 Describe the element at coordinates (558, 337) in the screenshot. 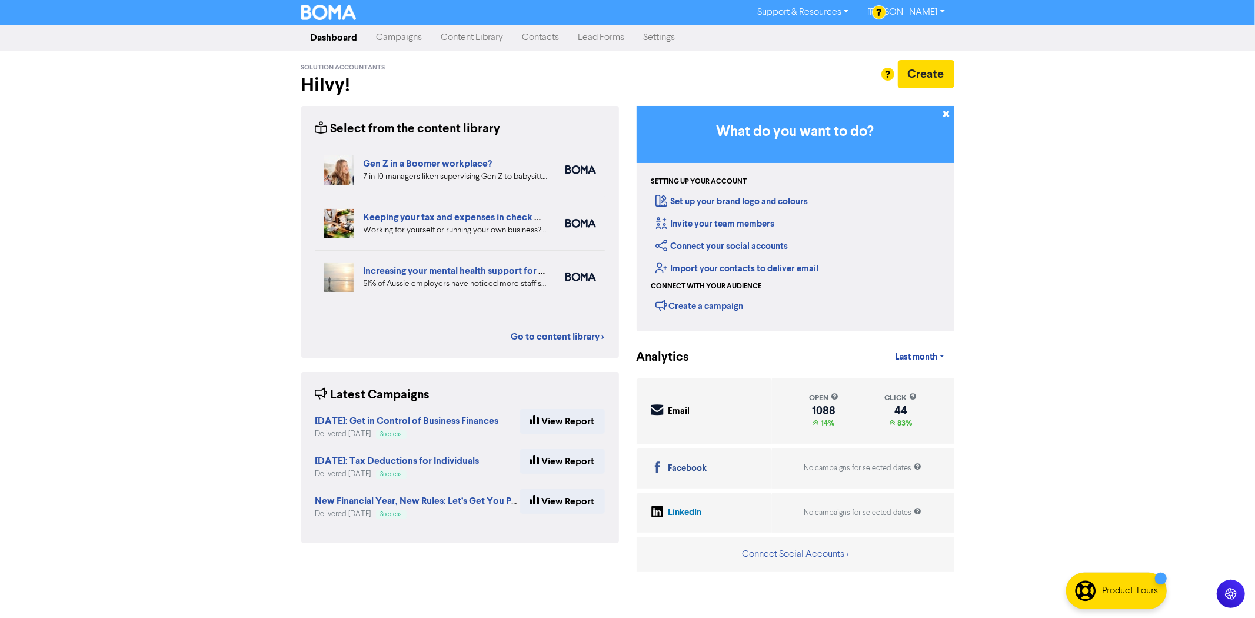

I see `a: Go to content library >` at that location.